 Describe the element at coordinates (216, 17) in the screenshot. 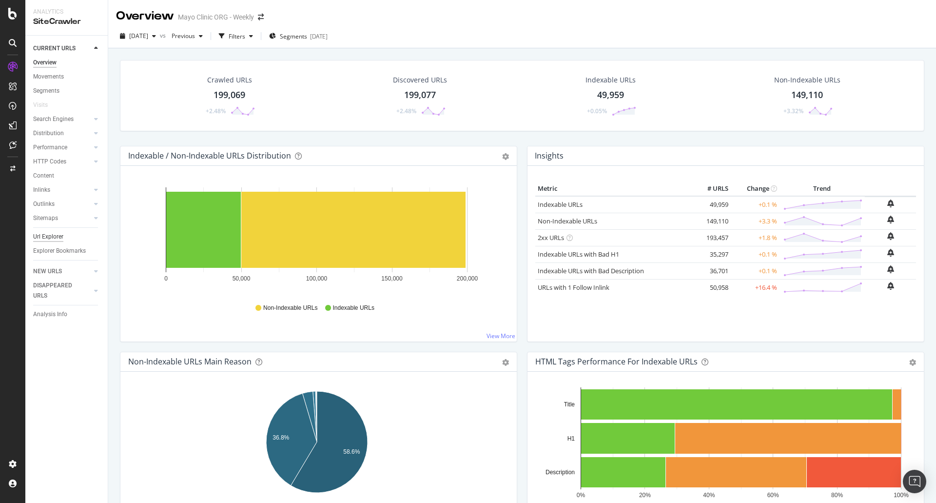

I see `div: Mayo Clinic ORG - Weekly` at that location.